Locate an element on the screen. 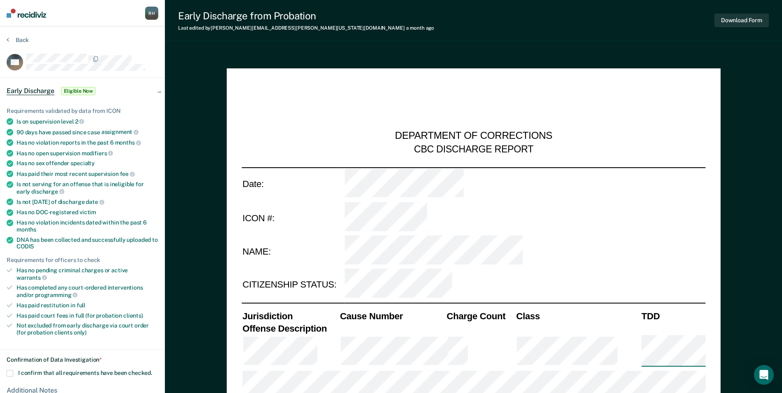  div: Has paid their most recent supervision is located at coordinates (87, 174).